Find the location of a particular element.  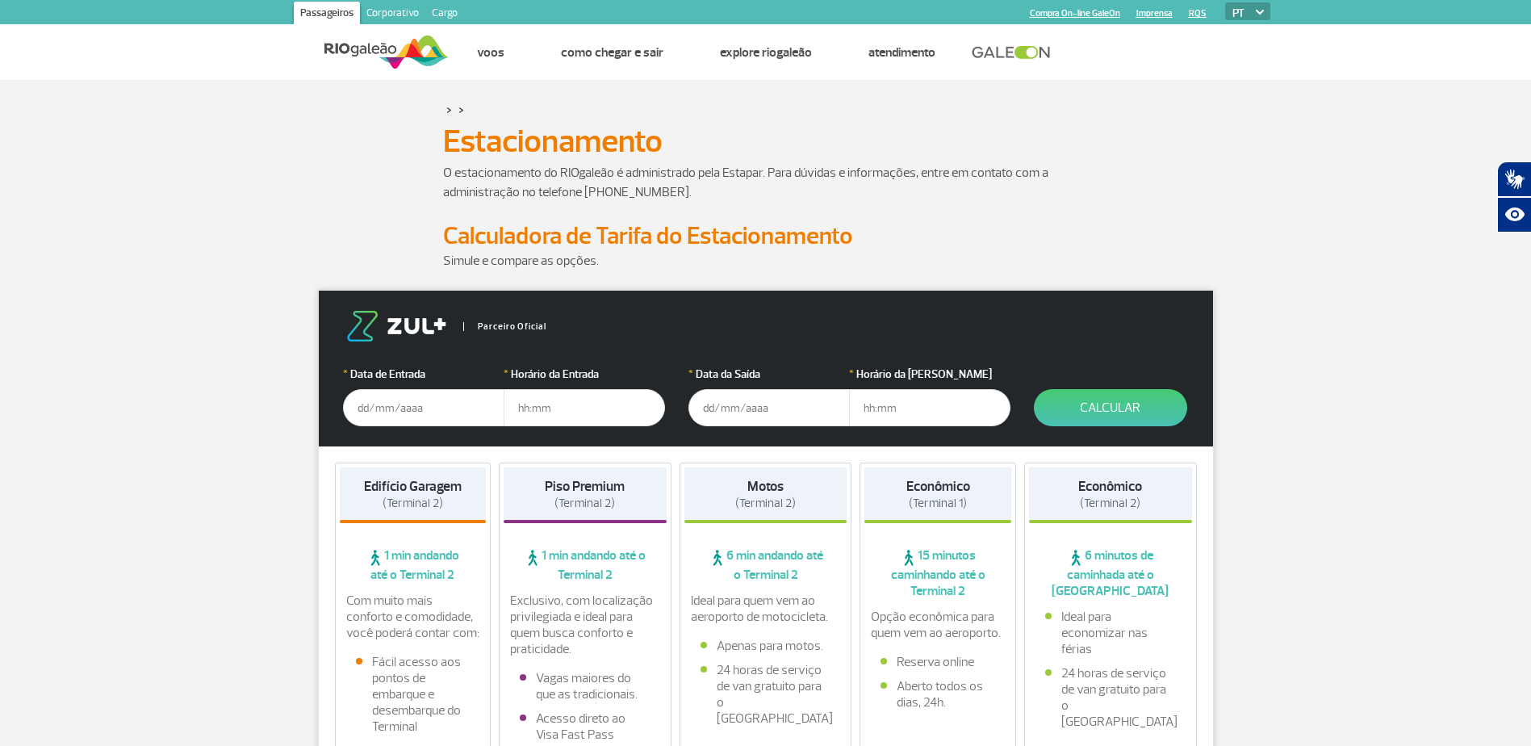

p: O estacionamento do RIOgaleão é administrado pela Estapar. Para dúvidas e informações, entre em c... is located at coordinates (766, 182).